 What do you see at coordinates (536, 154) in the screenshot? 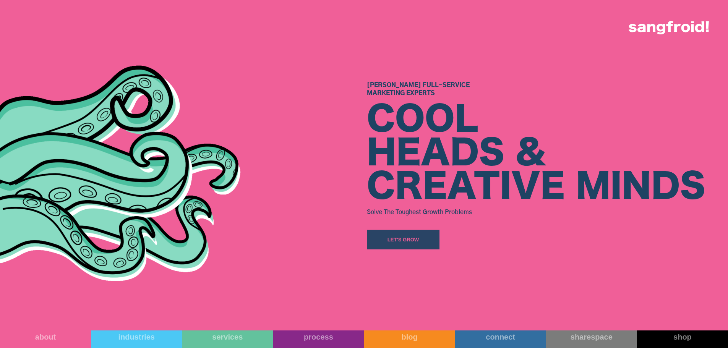
I see `div: COOL HEADS & CREATIVE MINDS` at bounding box center [536, 154].